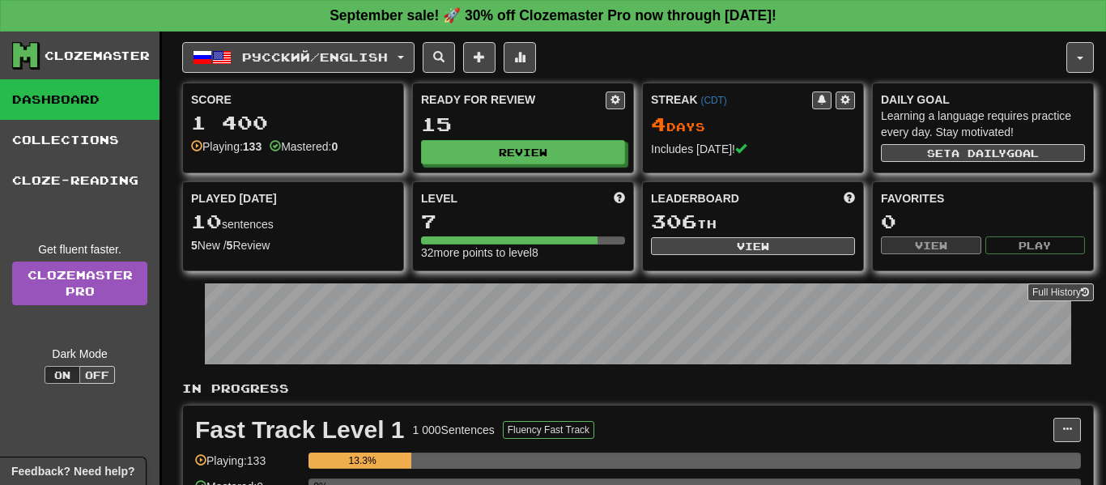 Image resolution: width=1106 pixels, height=485 pixels. Describe the element at coordinates (453, 430) in the screenshot. I see `div: 1 000 Sentences` at that location.